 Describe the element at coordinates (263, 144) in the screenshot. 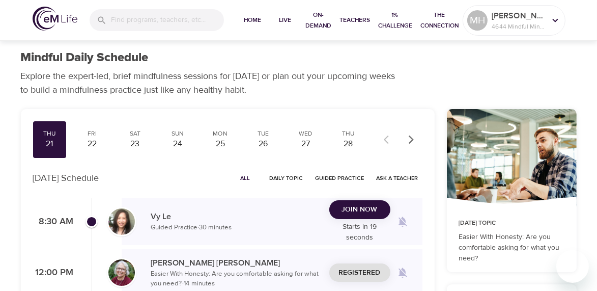

I see `div: 26` at that location.